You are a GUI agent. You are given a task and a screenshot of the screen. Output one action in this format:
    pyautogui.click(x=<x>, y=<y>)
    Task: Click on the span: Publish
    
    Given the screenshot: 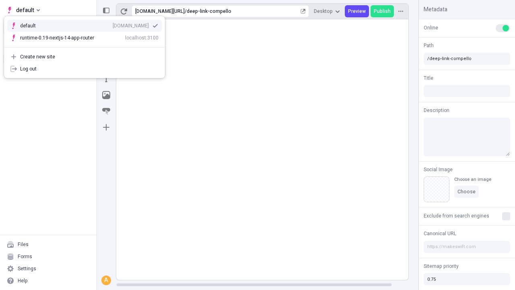 What is the action you would take?
    pyautogui.click(x=382, y=11)
    